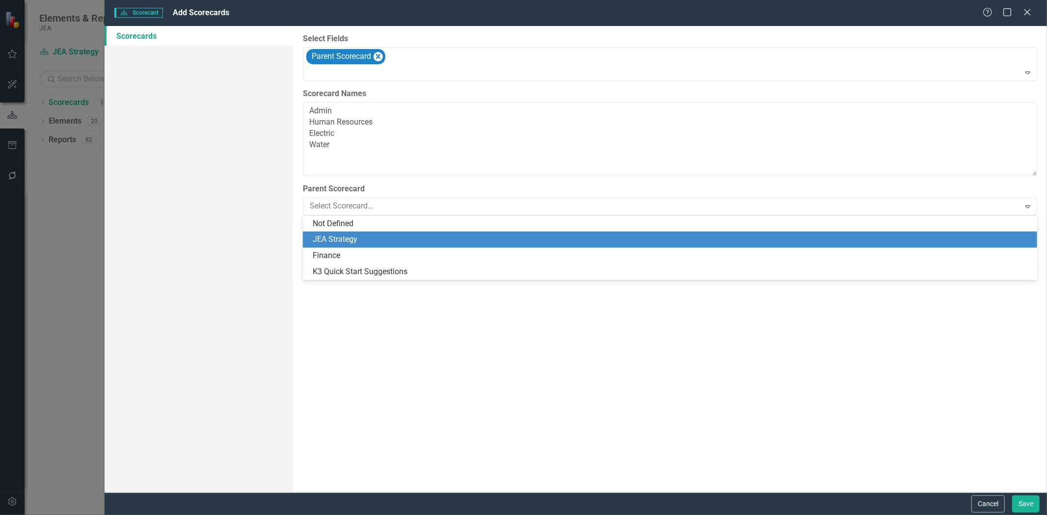 Image resolution: width=1047 pixels, height=515 pixels. What do you see at coordinates (988, 504) in the screenshot?
I see `button: Cancel` at bounding box center [988, 504].